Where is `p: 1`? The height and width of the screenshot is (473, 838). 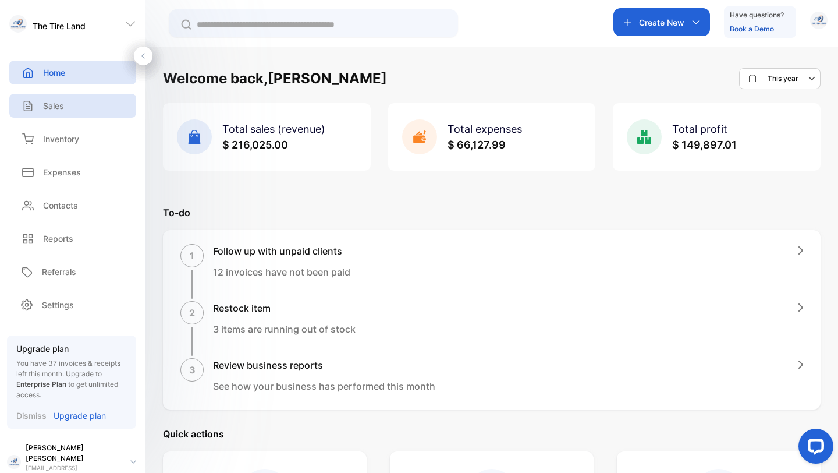 p: 1 is located at coordinates (192, 255).